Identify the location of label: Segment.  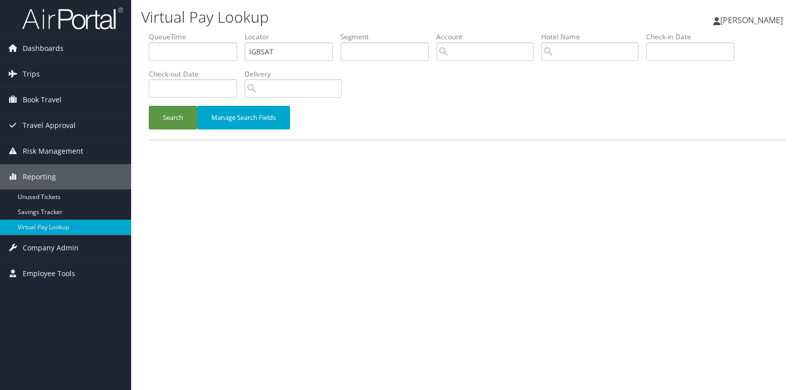
(388, 37).